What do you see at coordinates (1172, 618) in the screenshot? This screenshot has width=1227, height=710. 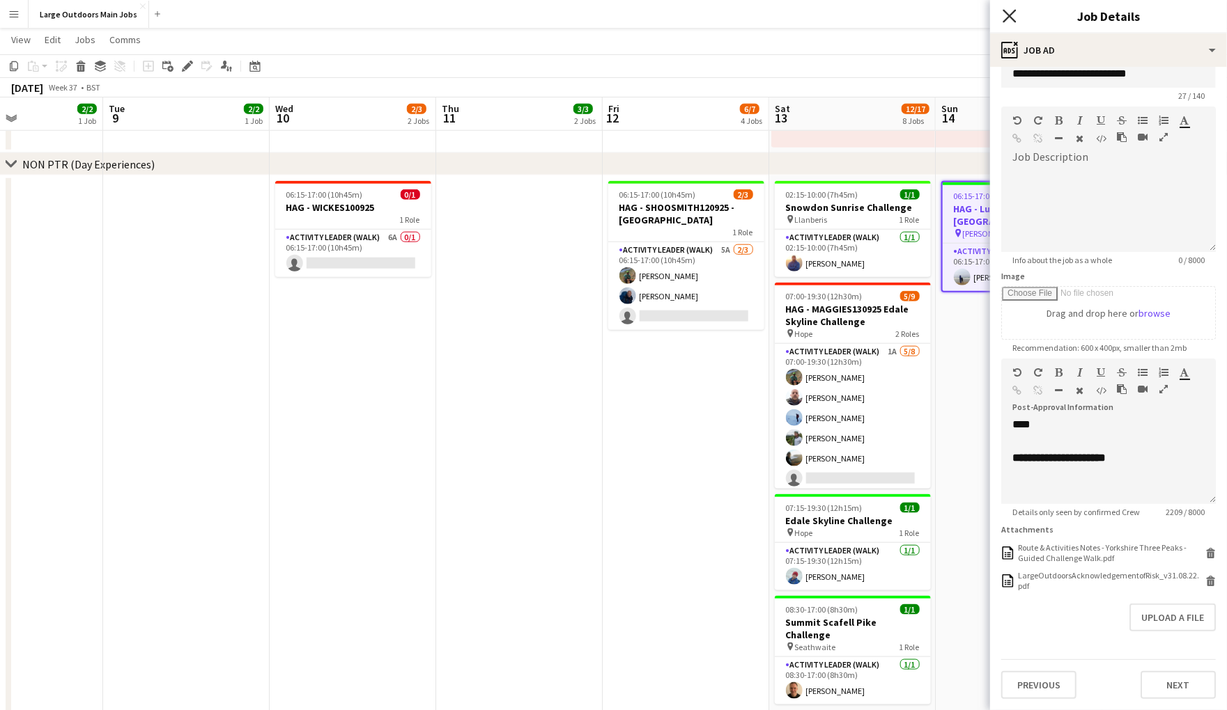 I see `button: Upload a file` at bounding box center [1172, 618].